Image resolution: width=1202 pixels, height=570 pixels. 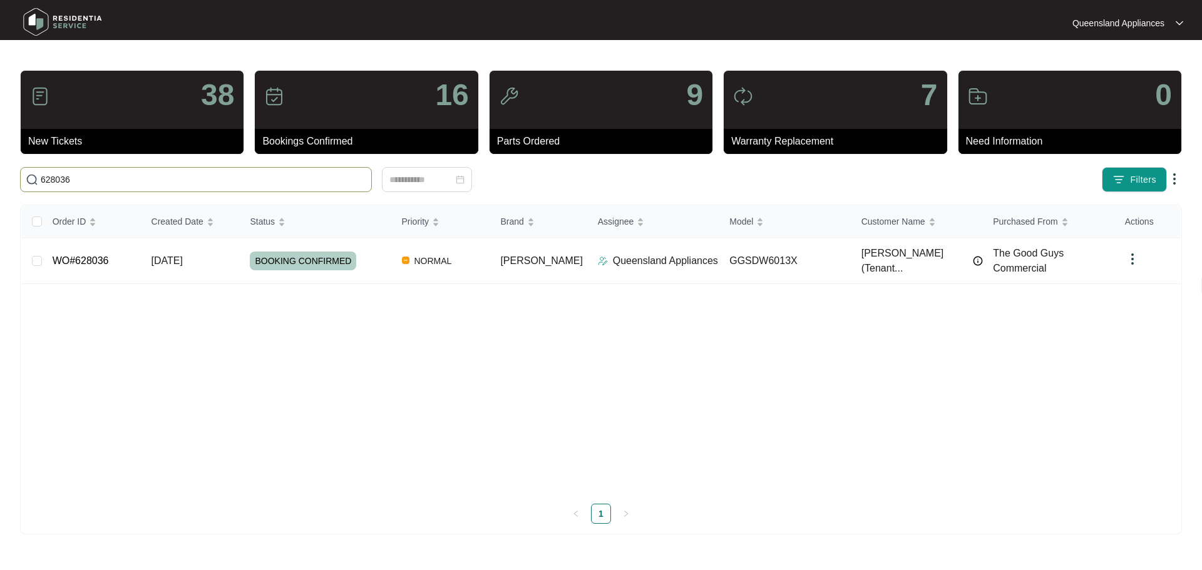 I want to click on p: Need Information, so click(x=1074, y=141).